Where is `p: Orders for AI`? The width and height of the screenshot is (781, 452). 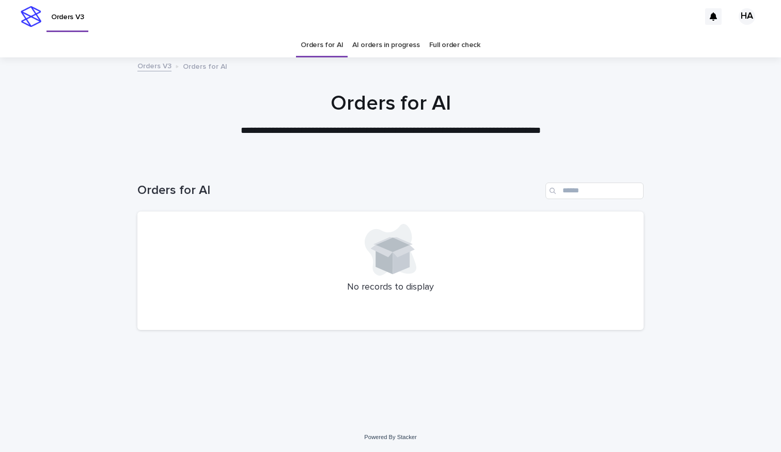
p: Orders for AI is located at coordinates (205, 66).